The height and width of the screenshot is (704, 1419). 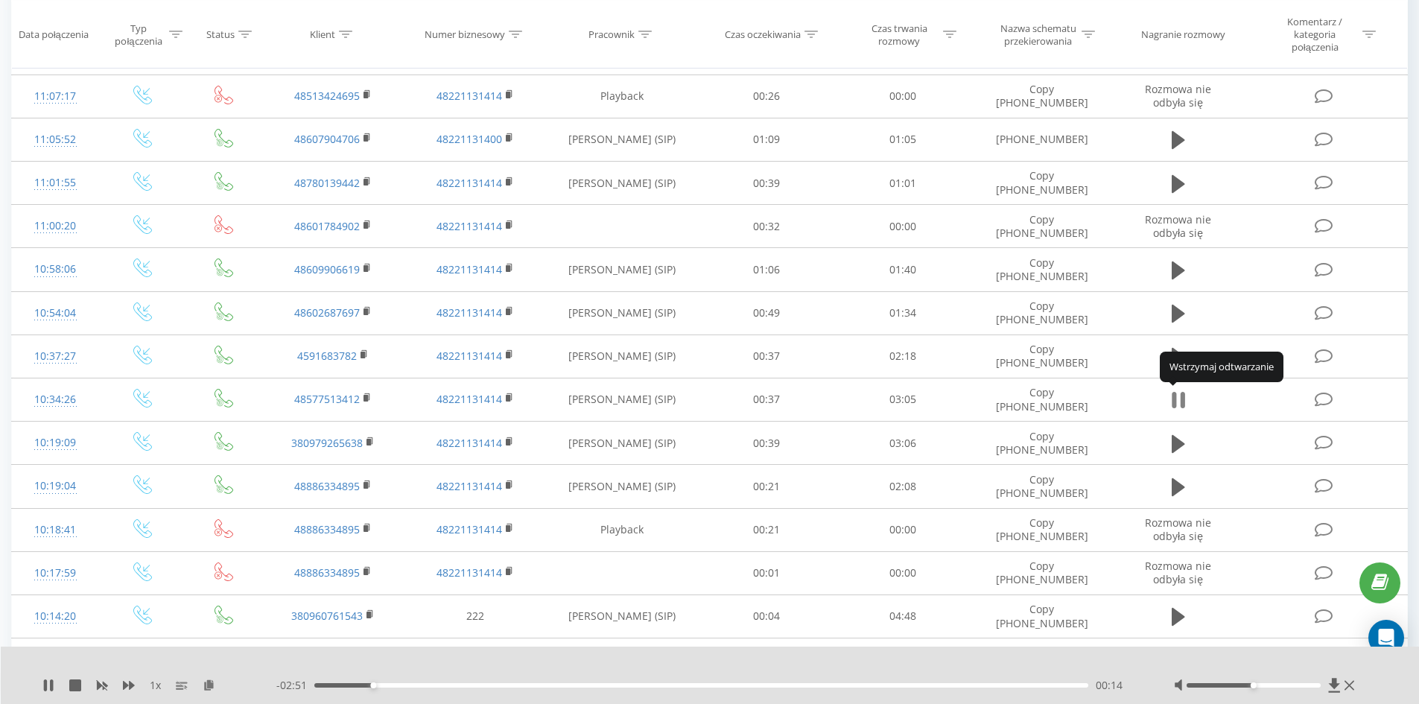 I want to click on td: 222, so click(x=474, y=616).